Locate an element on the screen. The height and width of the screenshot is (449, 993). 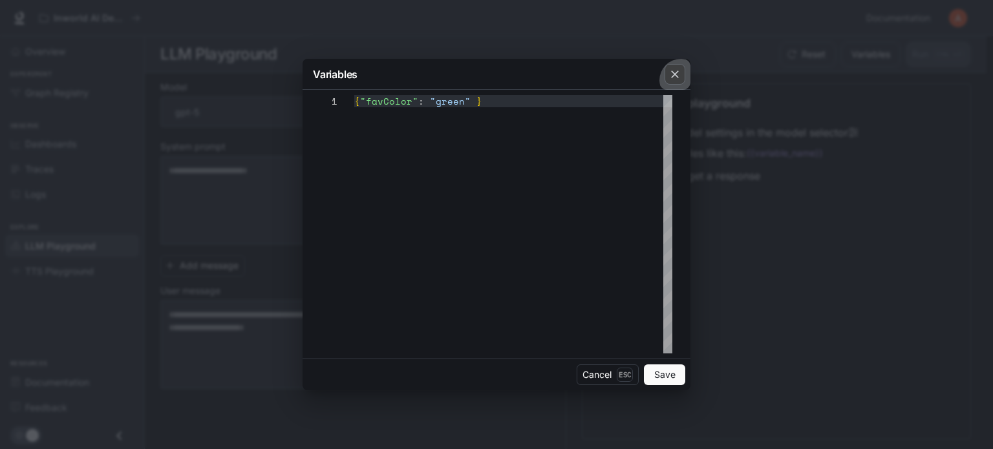
button: CancelEsc is located at coordinates (608, 375).